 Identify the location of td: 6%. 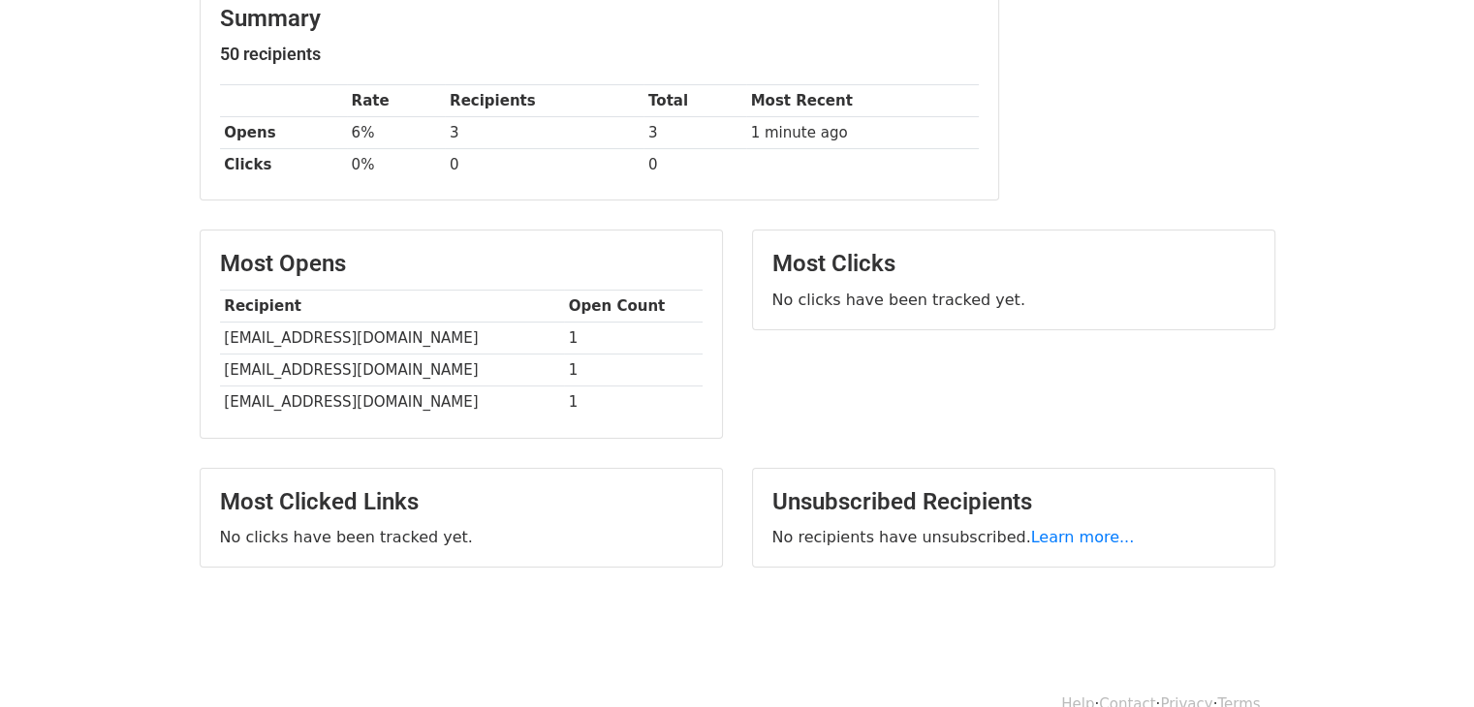
(396, 133).